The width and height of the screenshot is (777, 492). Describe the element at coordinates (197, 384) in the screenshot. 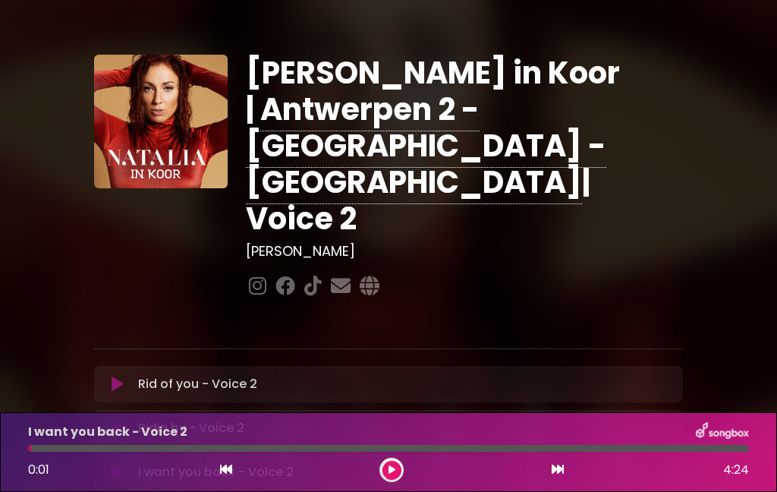

I see `p: Rid of you - Voice 2` at that location.